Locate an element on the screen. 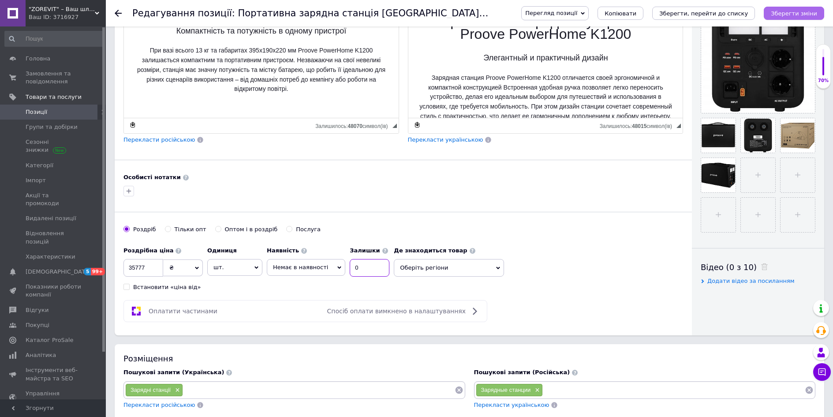  span: Головна is located at coordinates (38, 59).